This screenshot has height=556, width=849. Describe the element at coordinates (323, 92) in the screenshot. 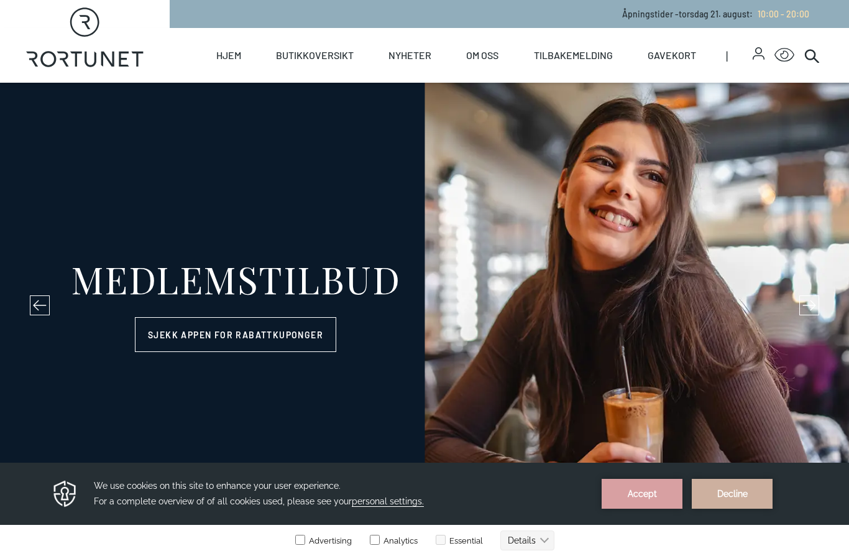

I see `label: Advertising` at that location.